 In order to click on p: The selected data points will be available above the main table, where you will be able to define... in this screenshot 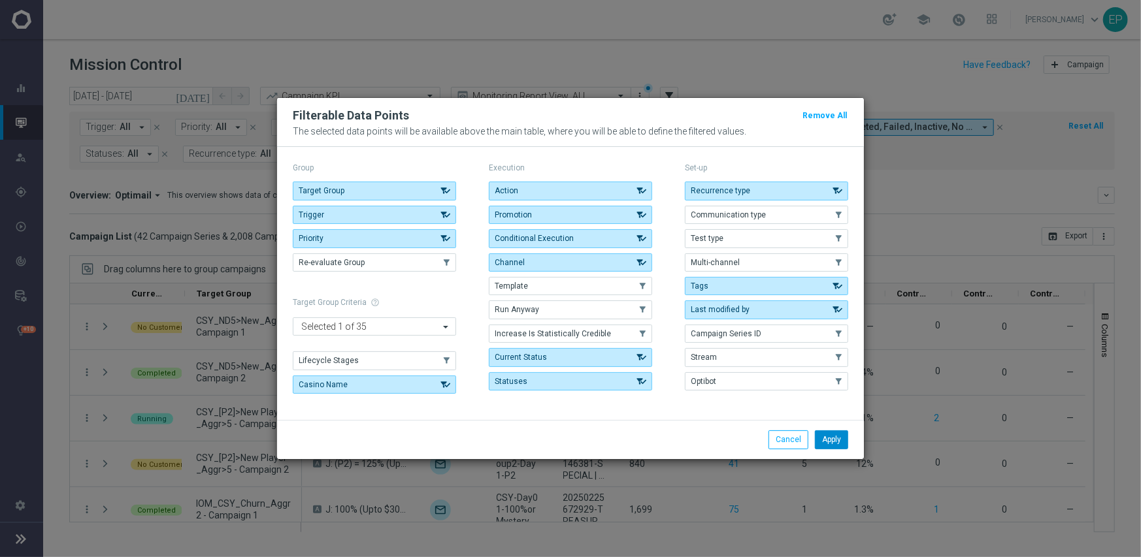, I will do `click(570, 131)`.